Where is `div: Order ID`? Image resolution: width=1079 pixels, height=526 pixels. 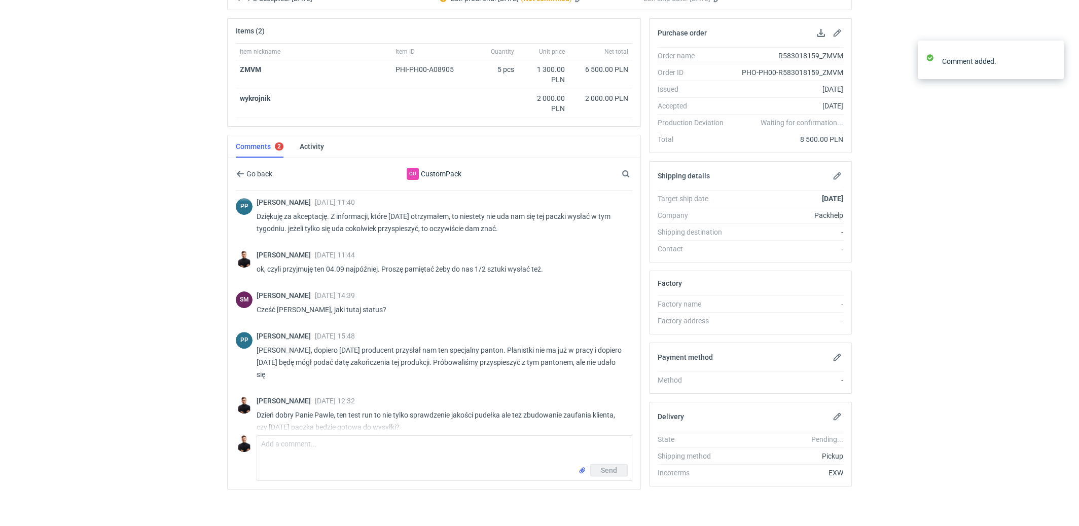 div: Order ID is located at coordinates (694, 72).